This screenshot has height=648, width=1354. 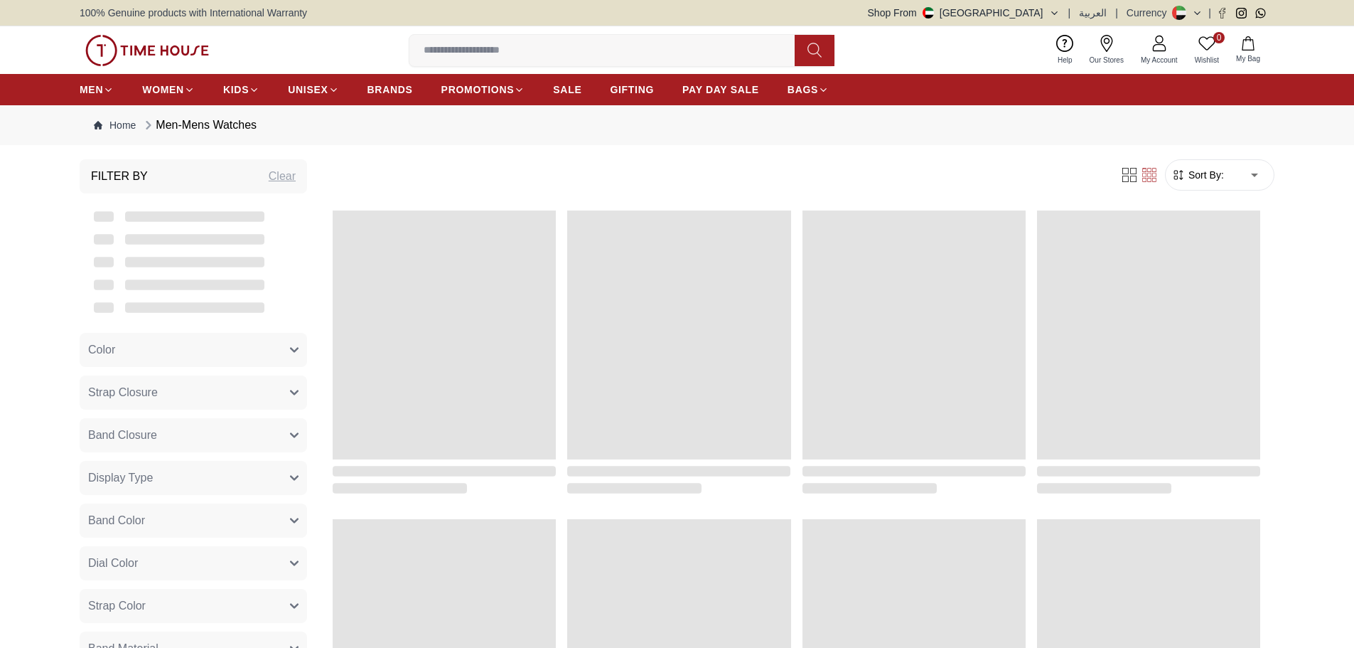 What do you see at coordinates (928, 13) in the screenshot?
I see `img: United Arab Emirates` at bounding box center [928, 13].